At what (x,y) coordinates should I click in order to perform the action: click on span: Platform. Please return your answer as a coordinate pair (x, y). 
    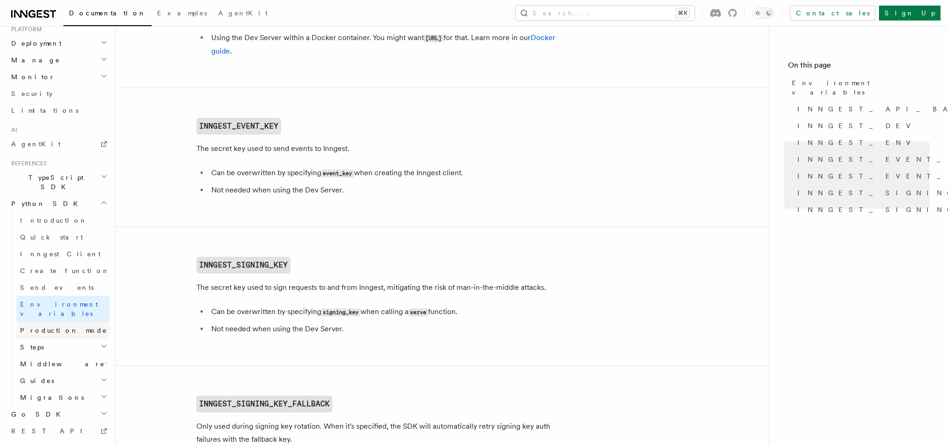
    Looking at the image, I should click on (25, 29).